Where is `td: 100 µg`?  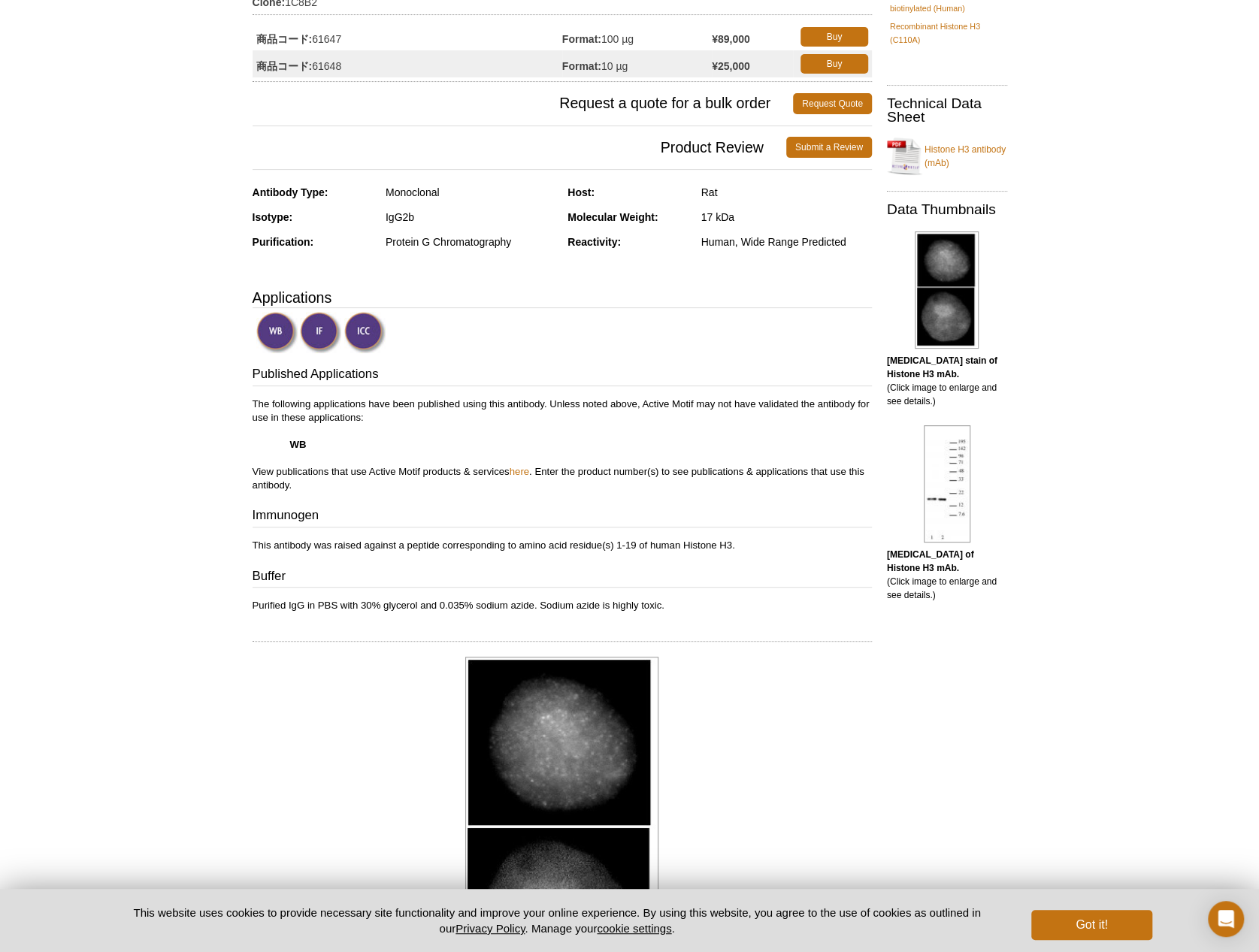 td: 100 µg is located at coordinates (637, 37).